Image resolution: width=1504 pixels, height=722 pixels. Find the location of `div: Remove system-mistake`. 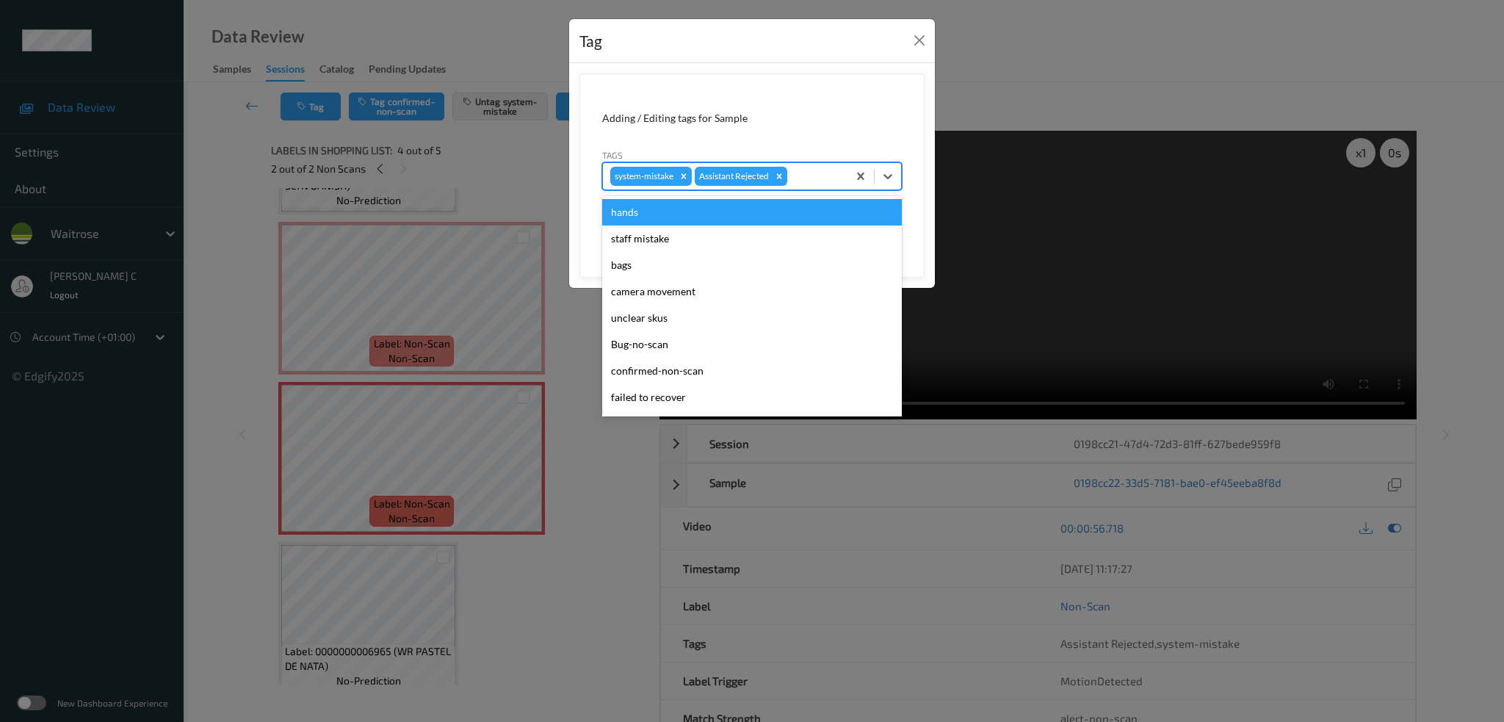

div: Remove system-mistake is located at coordinates (684, 176).